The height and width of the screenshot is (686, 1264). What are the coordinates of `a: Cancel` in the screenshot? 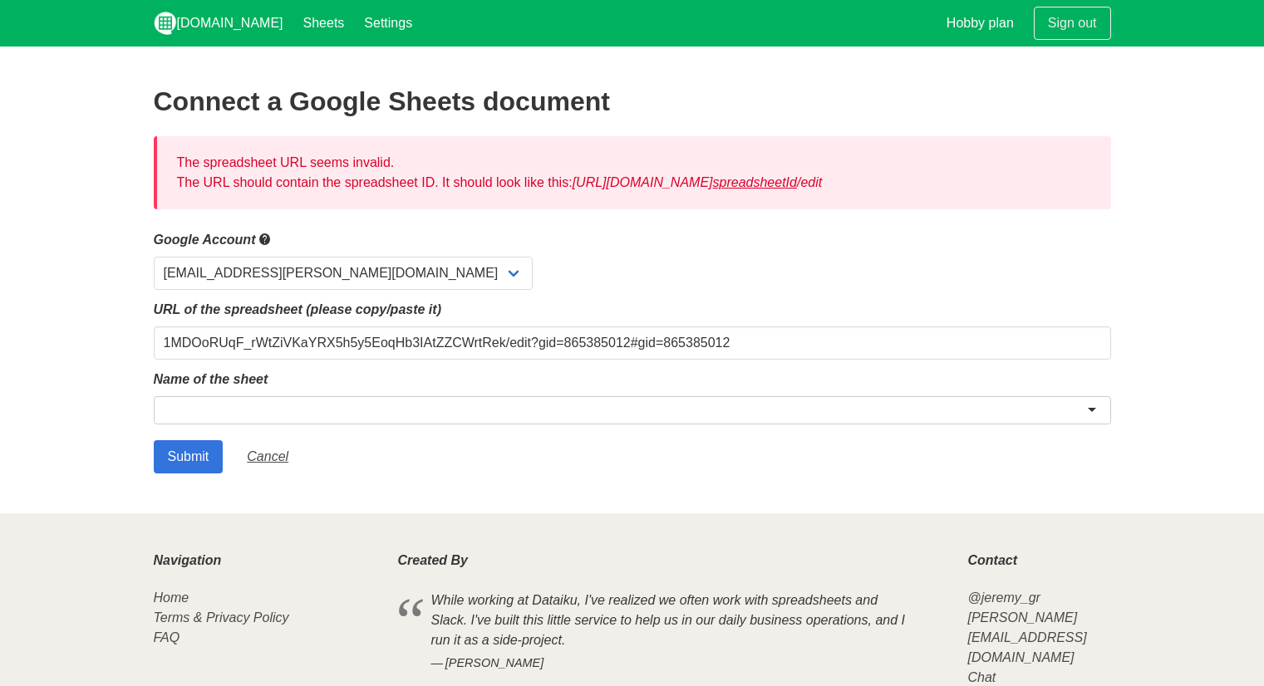 It's located at (268, 457).